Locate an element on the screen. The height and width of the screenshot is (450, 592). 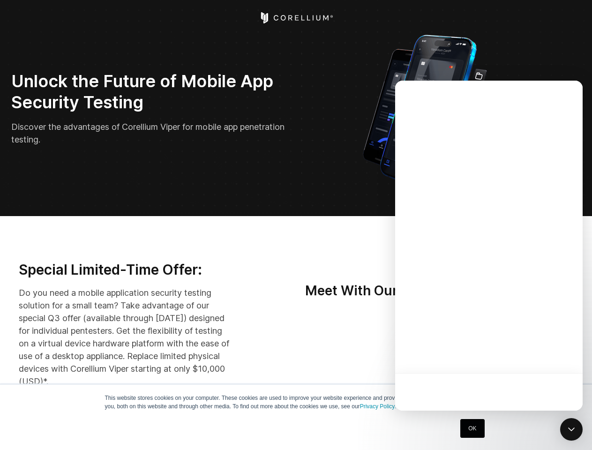
div: Open Intercom Messenger is located at coordinates (571, 429).